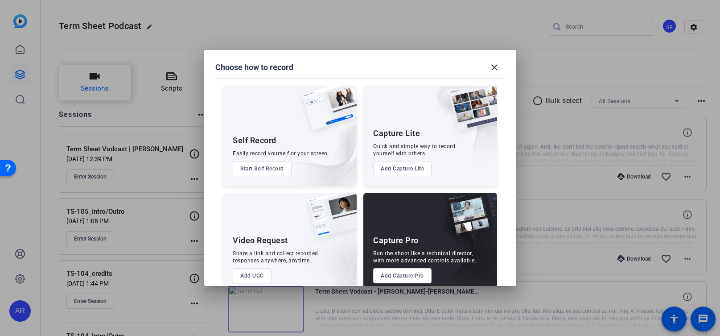 The height and width of the screenshot is (336, 720). What do you see at coordinates (326, 112) in the screenshot?
I see `img: self-record.png` at bounding box center [326, 112].